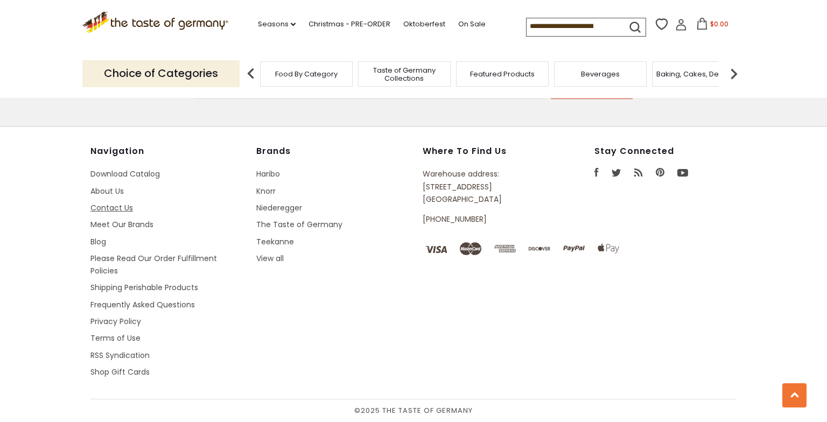 The width and height of the screenshot is (827, 422). Describe the element at coordinates (275, 242) in the screenshot. I see `a: Teekanne` at that location.